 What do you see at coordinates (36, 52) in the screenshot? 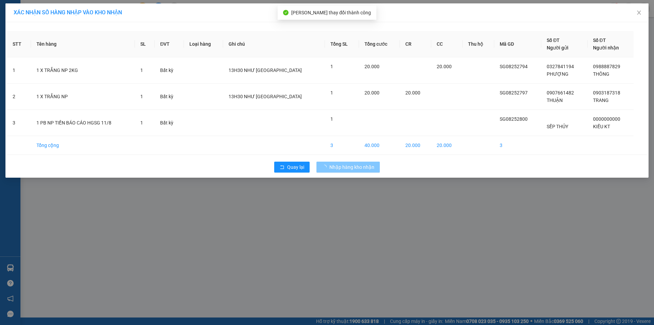
I see `span: Tên hàng:` at bounding box center [36, 52].